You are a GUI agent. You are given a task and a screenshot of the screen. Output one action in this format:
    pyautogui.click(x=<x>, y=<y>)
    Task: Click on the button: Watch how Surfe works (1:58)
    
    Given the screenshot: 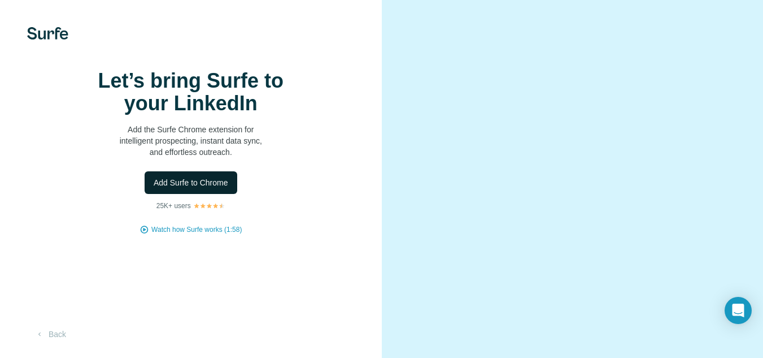 What is the action you would take?
    pyautogui.click(x=197, y=229)
    